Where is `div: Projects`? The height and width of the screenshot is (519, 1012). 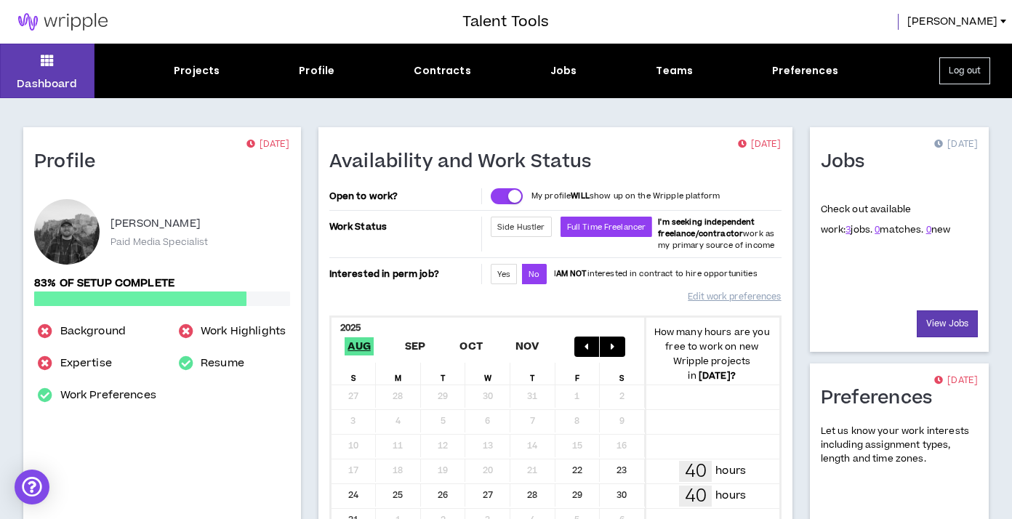
div: Projects is located at coordinates (196, 71).